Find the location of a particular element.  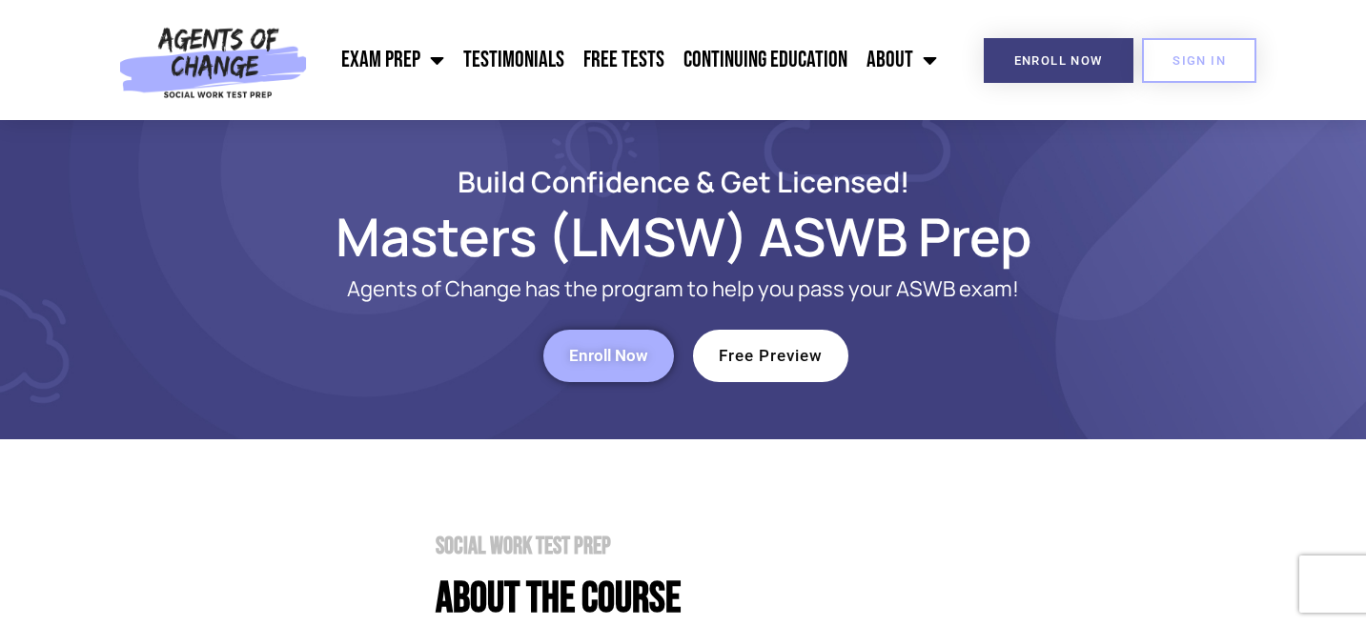

a: Exam Prep is located at coordinates (393, 60).